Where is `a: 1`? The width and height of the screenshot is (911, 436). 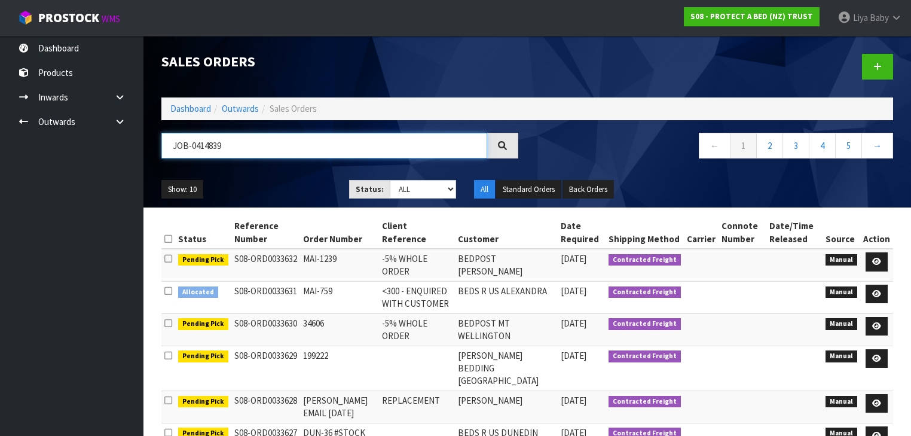 a: 1 is located at coordinates (743, 145).